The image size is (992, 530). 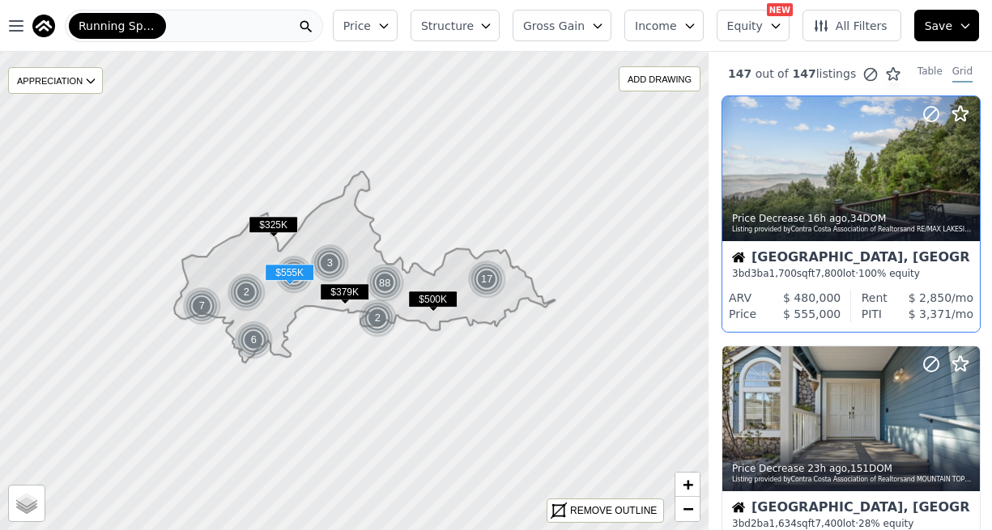 What do you see at coordinates (253, 340) in the screenshot?
I see `div: 6` at bounding box center [253, 340].